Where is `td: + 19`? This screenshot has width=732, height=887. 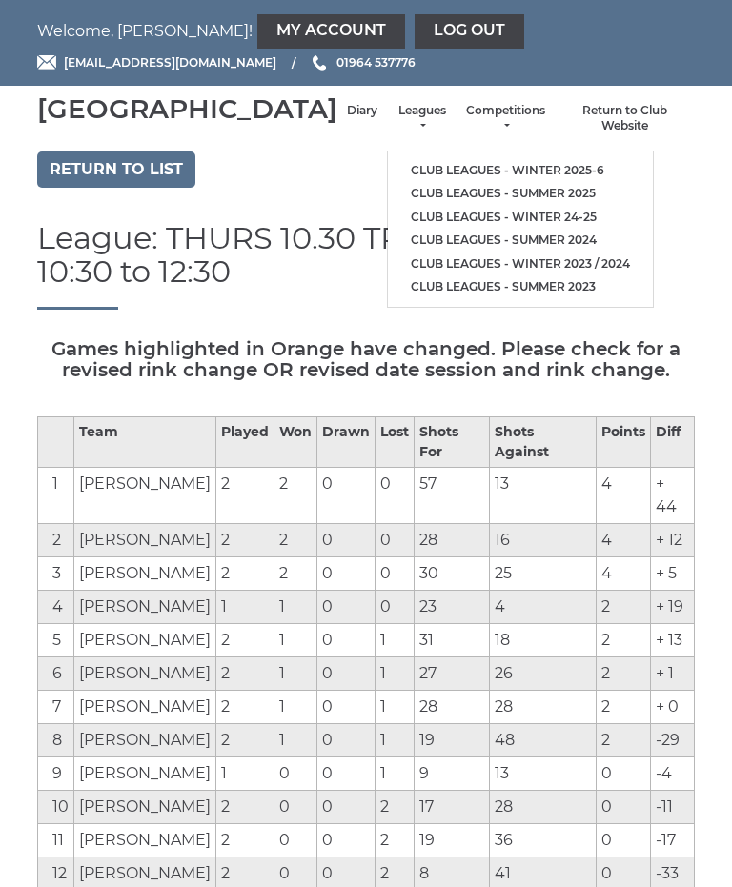 td: + 19 is located at coordinates (673, 607).